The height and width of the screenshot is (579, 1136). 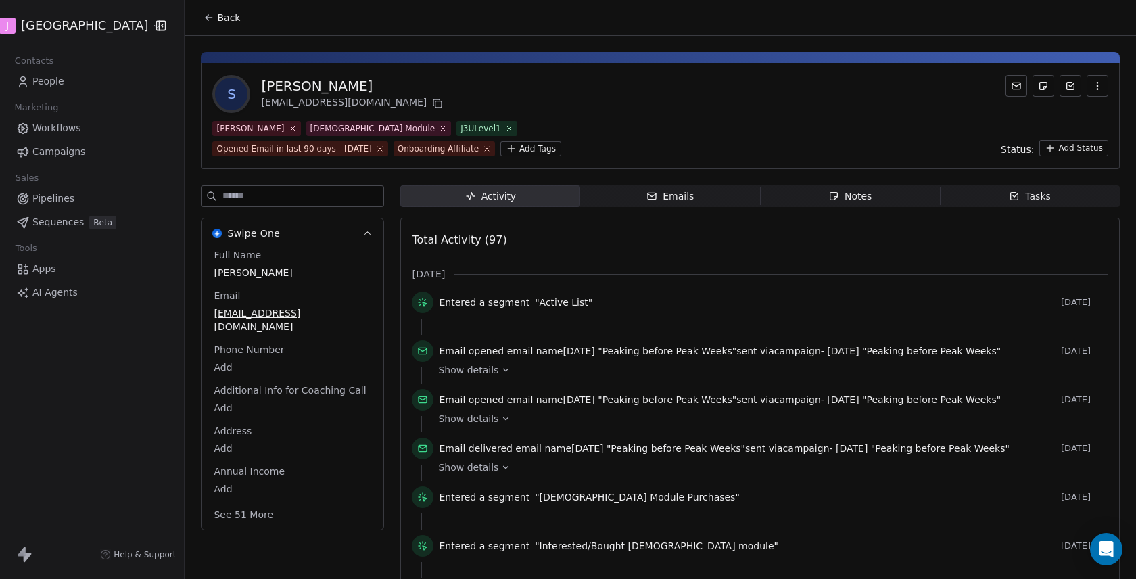 I want to click on div: Tasks, so click(x=1030, y=196).